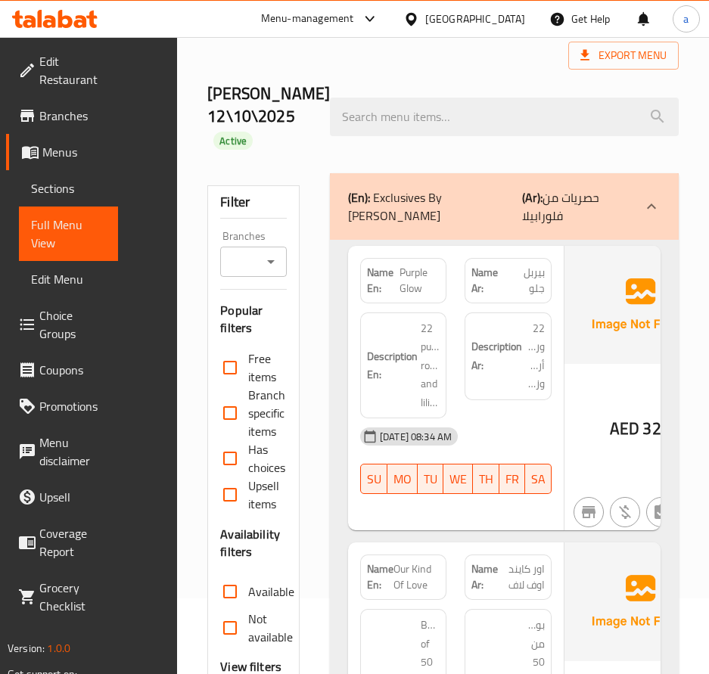 The height and width of the screenshot is (674, 709). Describe the element at coordinates (496, 356) in the screenshot. I see `strong: Description Ar:` at that location.